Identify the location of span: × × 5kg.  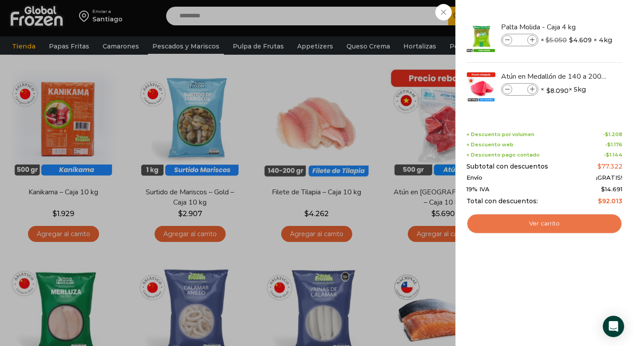
(564, 89).